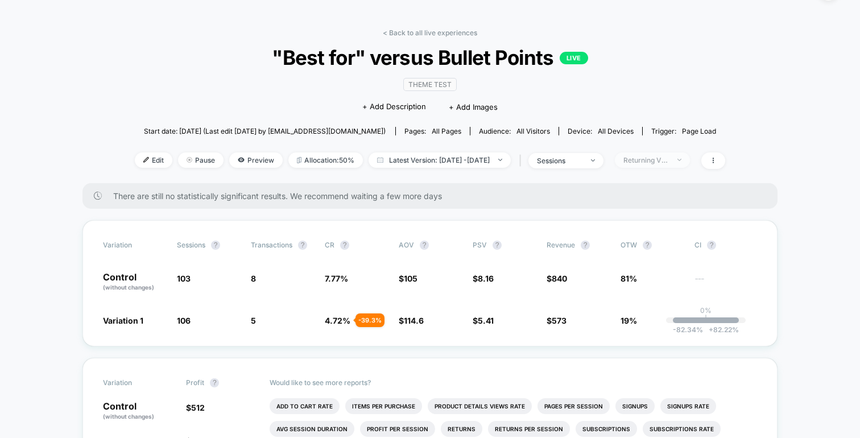 This screenshot has width=860, height=438. I want to click on span: 82.22 %, so click(720, 329).